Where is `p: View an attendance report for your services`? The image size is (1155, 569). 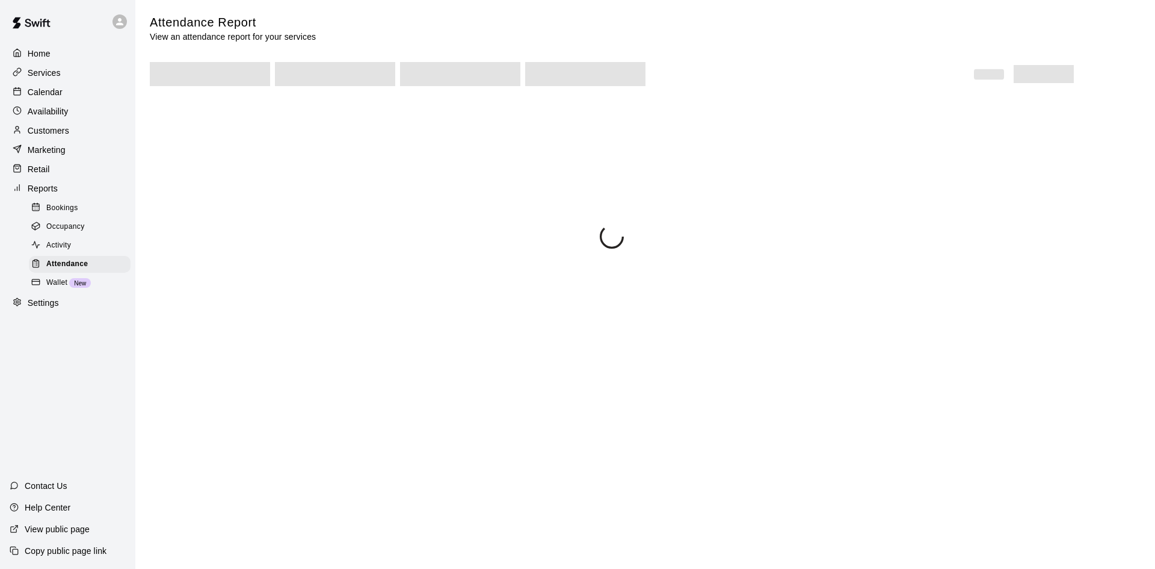
p: View an attendance report for your services is located at coordinates (233, 37).